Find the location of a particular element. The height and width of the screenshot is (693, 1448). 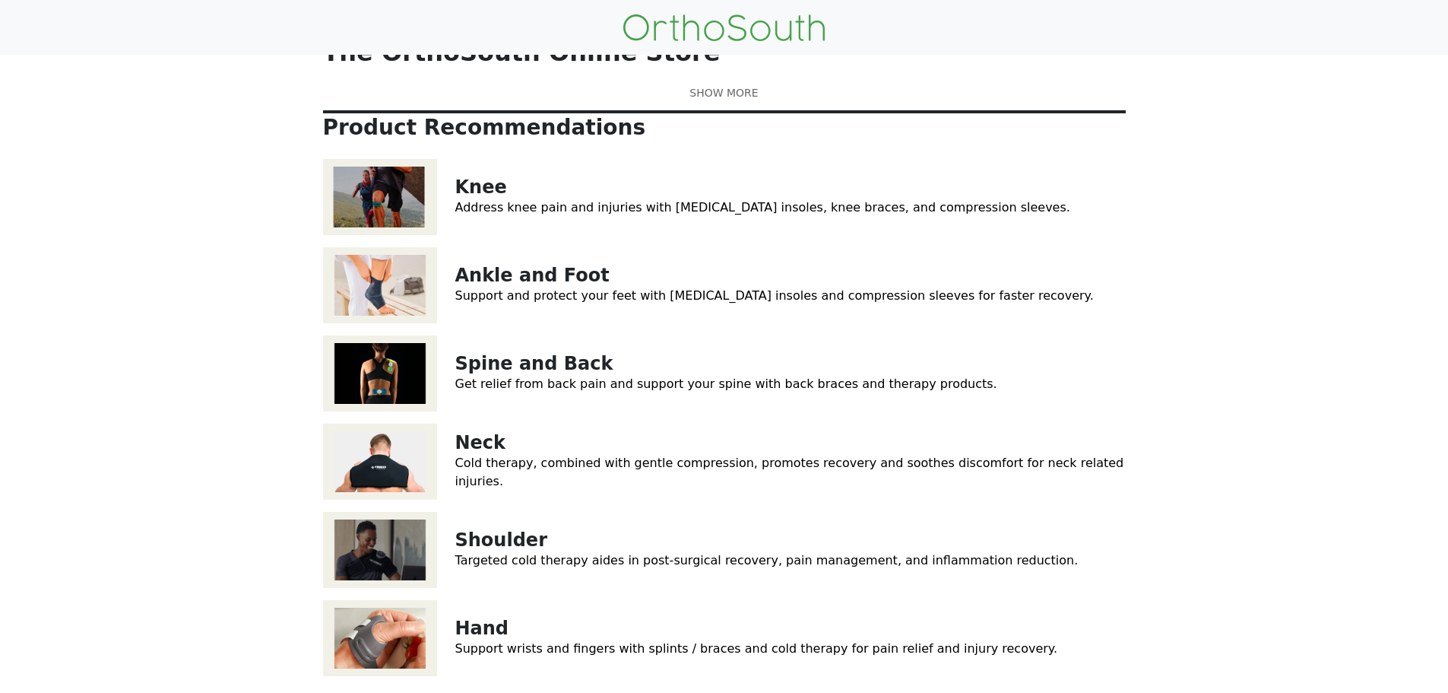

img: OrthoSouth is located at coordinates (724, 27).